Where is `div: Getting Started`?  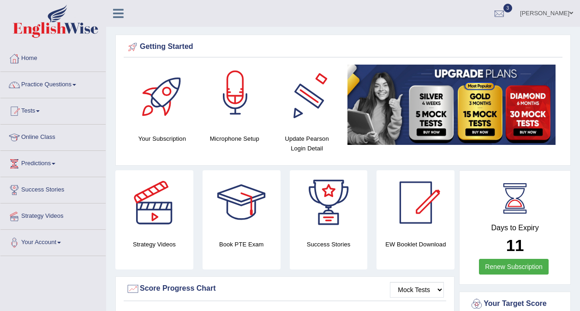
div: Getting Started is located at coordinates (343, 47).